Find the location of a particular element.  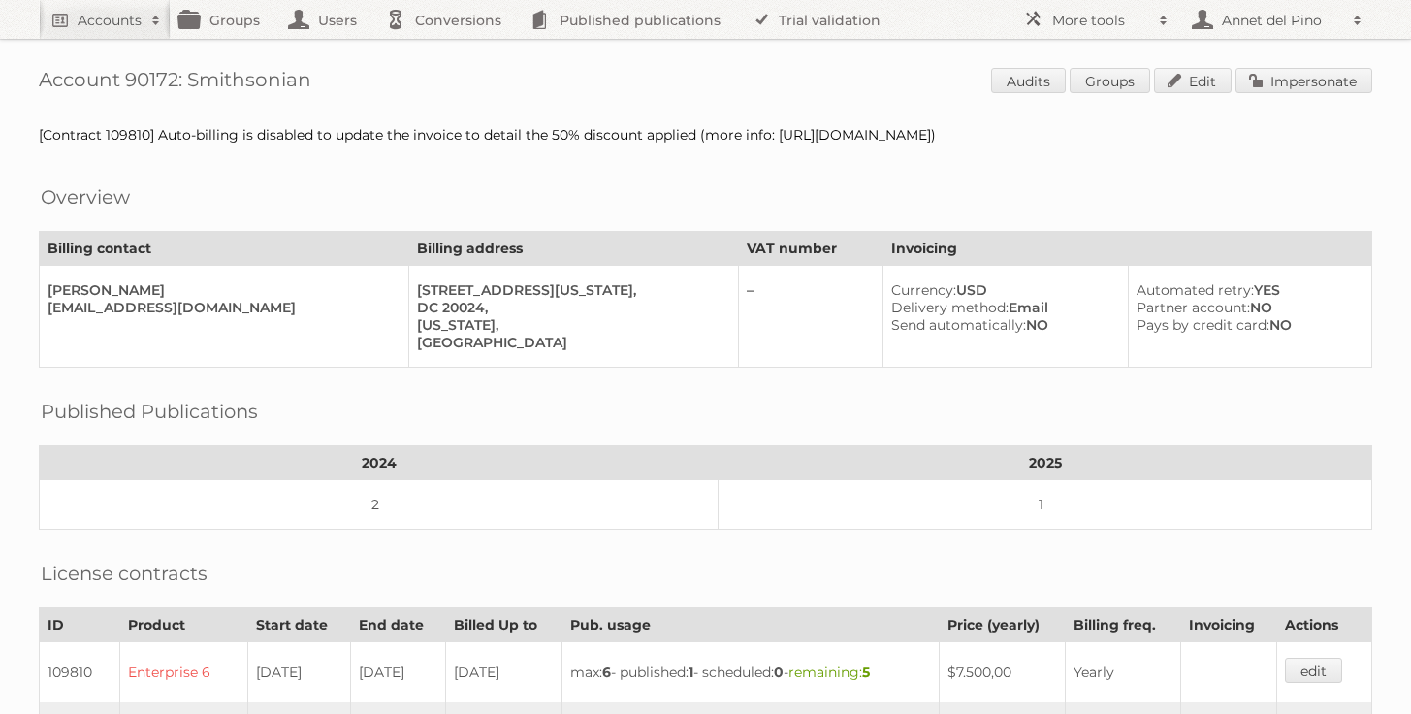

th: Start date is located at coordinates (300, 625).